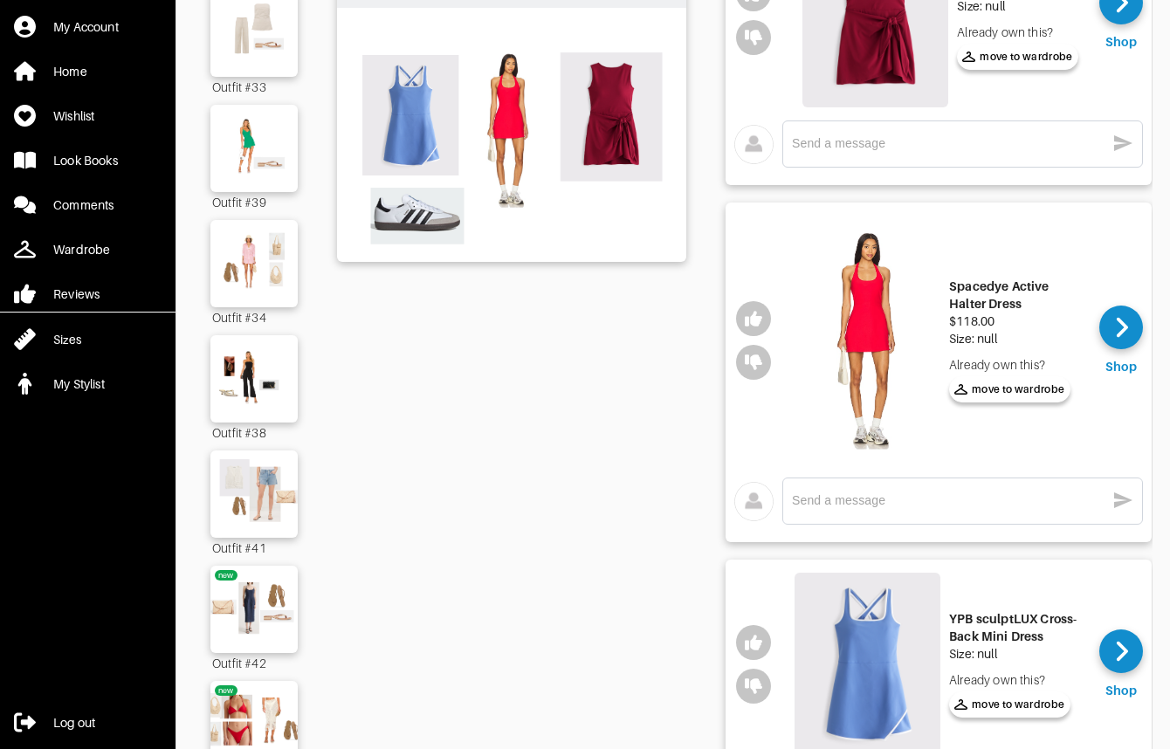 The width and height of the screenshot is (1170, 749). What do you see at coordinates (86, 161) in the screenshot?
I see `div: Look Books` at bounding box center [86, 161].